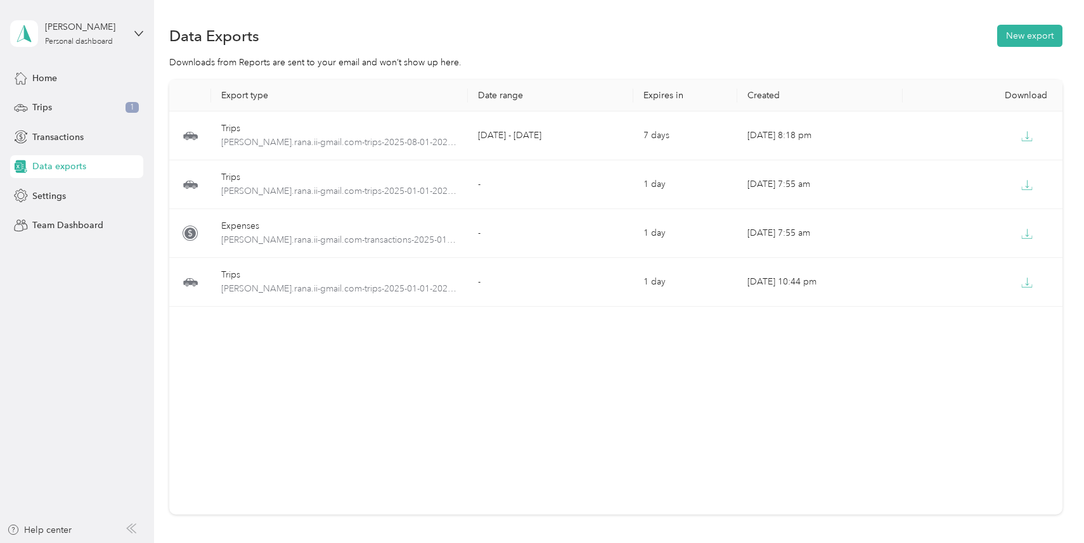  I want to click on div: Help center, so click(39, 530).